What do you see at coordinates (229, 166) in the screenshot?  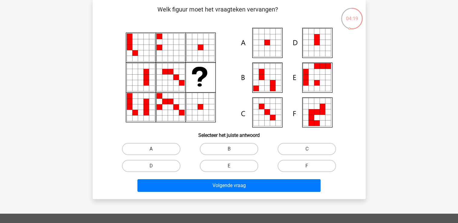 I see `label: E` at bounding box center [229, 166].